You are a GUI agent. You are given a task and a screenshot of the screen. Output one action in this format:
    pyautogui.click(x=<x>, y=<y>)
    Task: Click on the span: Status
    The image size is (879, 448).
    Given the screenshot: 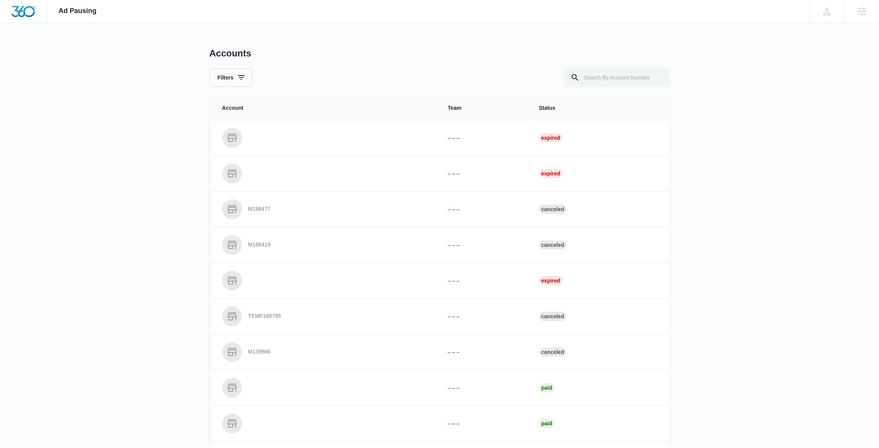 What is the action you would take?
    pyautogui.click(x=598, y=108)
    